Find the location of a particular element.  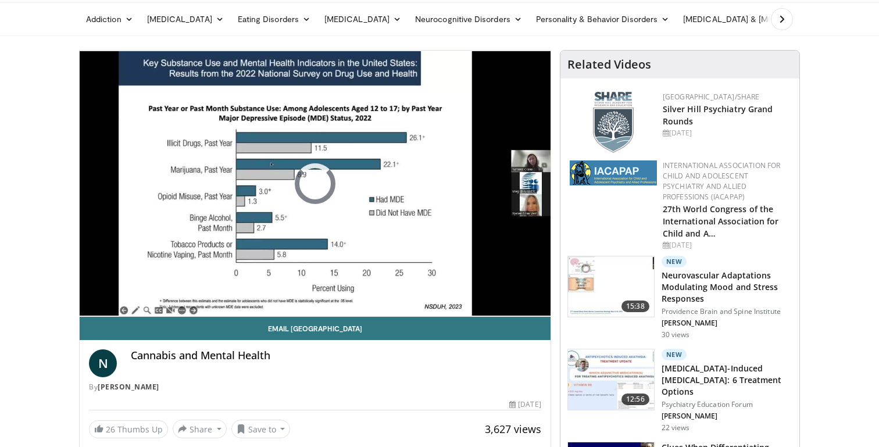

p: Psychiatry Education Forum is located at coordinates (727, 405).